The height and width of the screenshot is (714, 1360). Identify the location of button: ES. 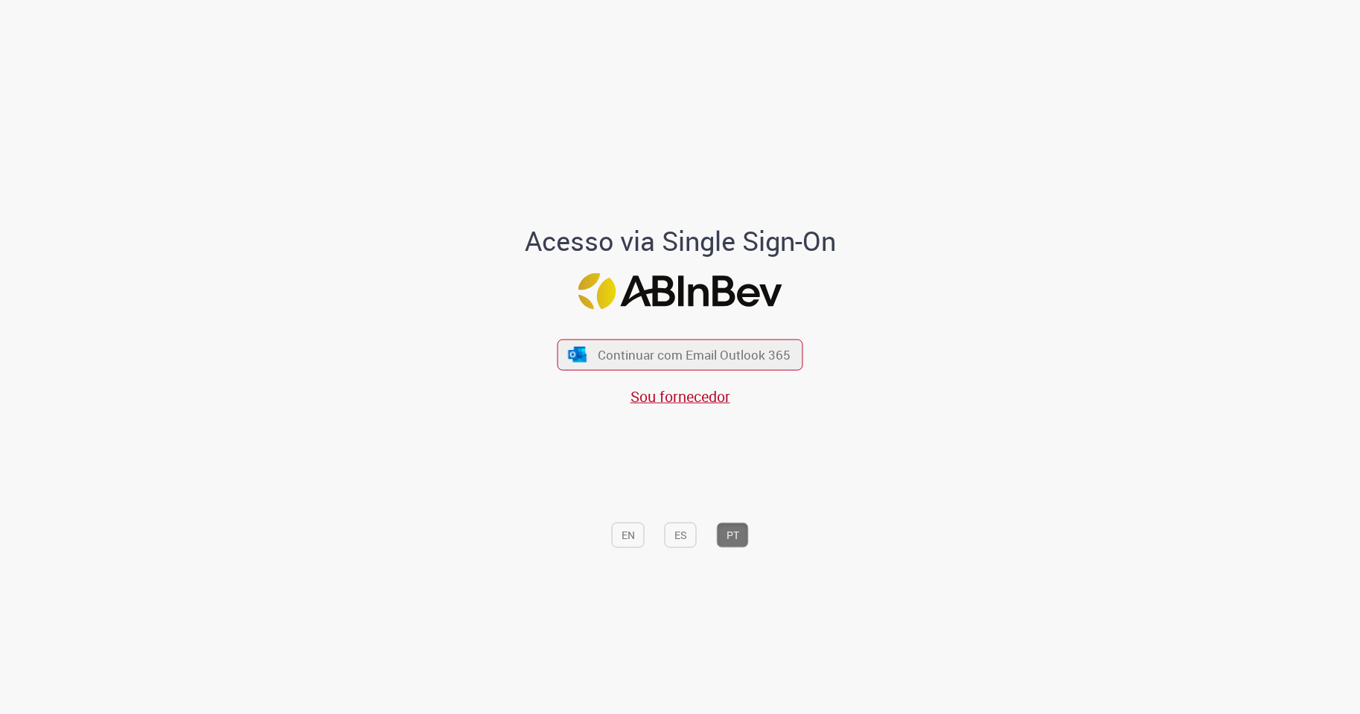
(680, 534).